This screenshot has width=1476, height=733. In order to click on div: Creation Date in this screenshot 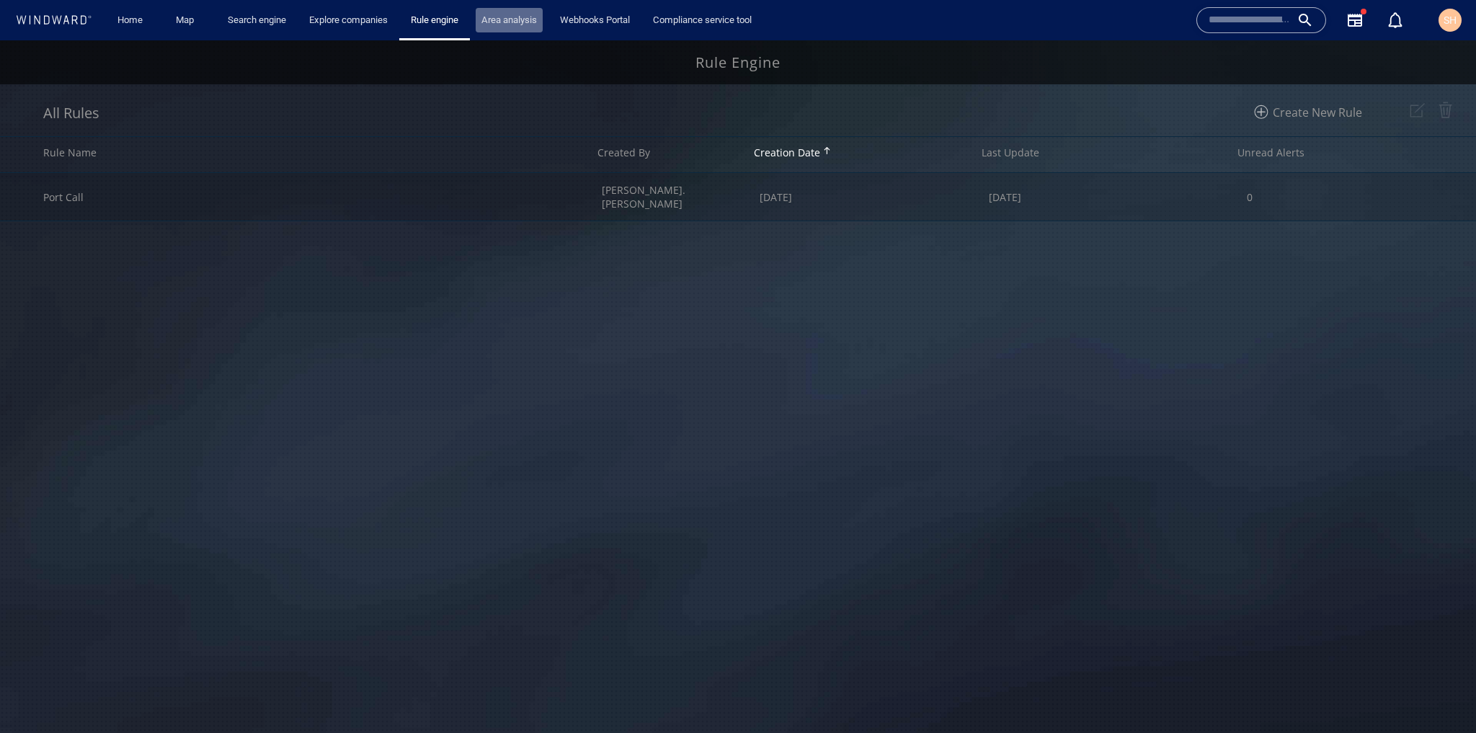, I will do `click(787, 112)`.